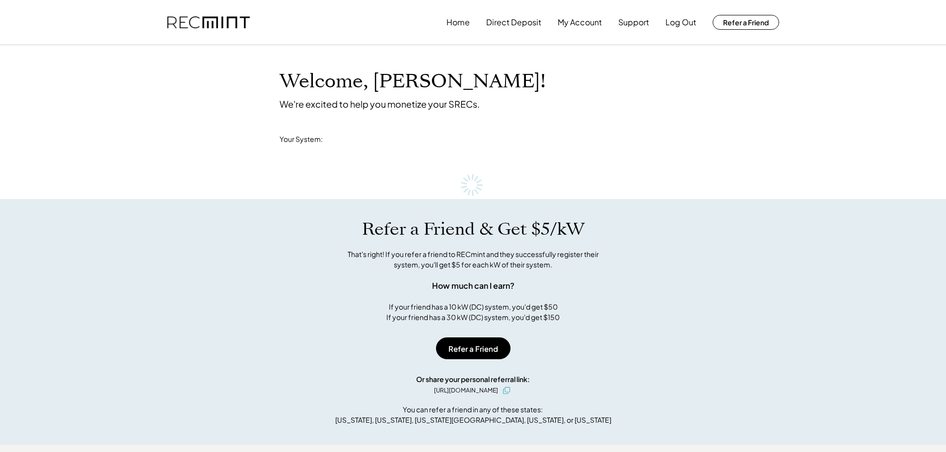 Image resolution: width=946 pixels, height=452 pixels. Describe the element at coordinates (458, 22) in the screenshot. I see `button: Home` at that location.